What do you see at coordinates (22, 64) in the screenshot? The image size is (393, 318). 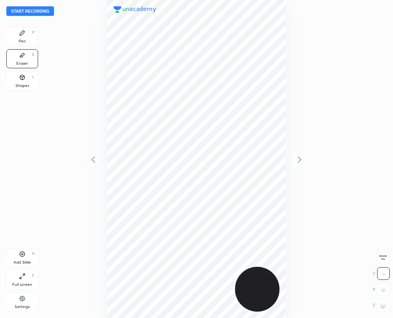 I see `div: Eraser` at bounding box center [22, 64].